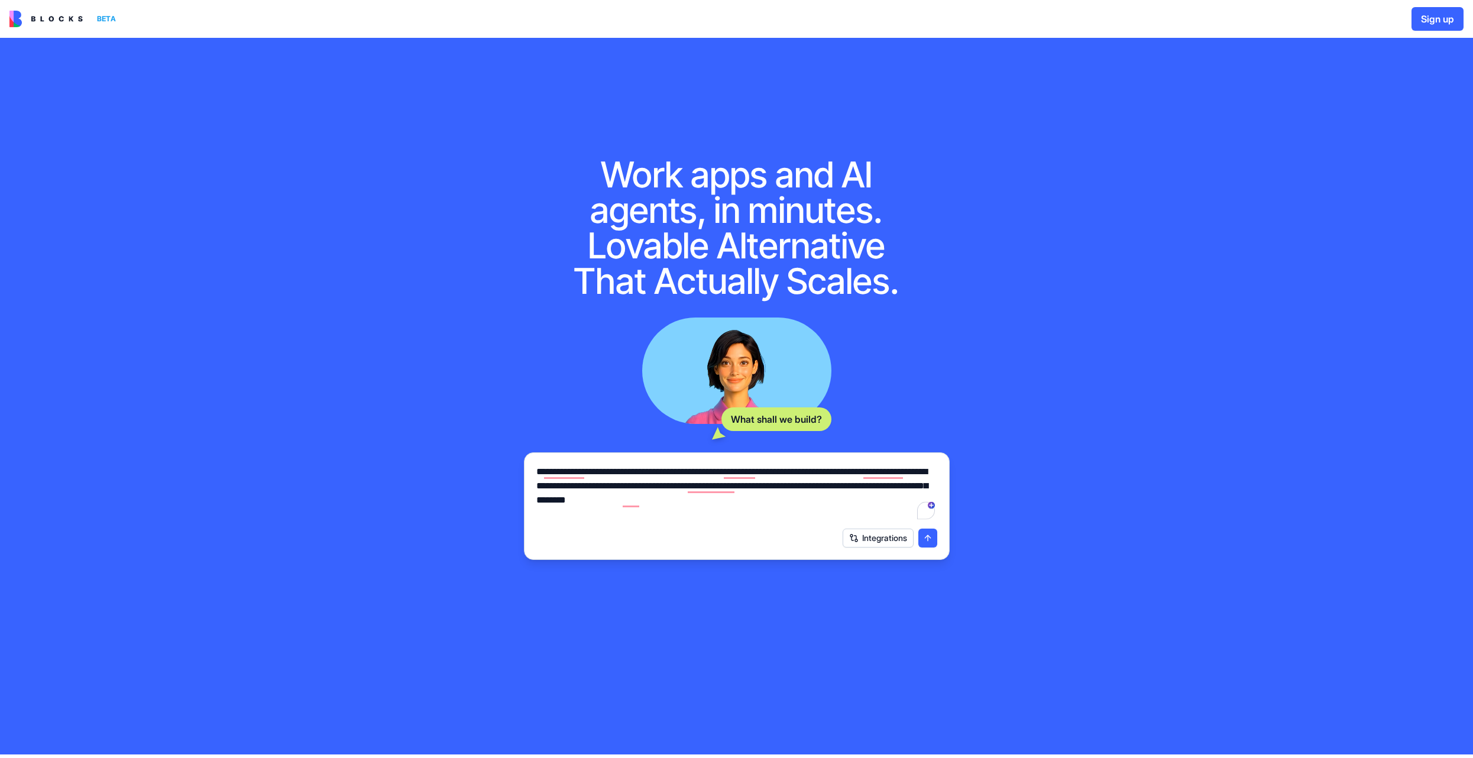  What do you see at coordinates (737, 493) in the screenshot?
I see `textarea: To enrich screen reader interactions, please activate Accessibility in Grammarly extension settings` at bounding box center [737, 493].